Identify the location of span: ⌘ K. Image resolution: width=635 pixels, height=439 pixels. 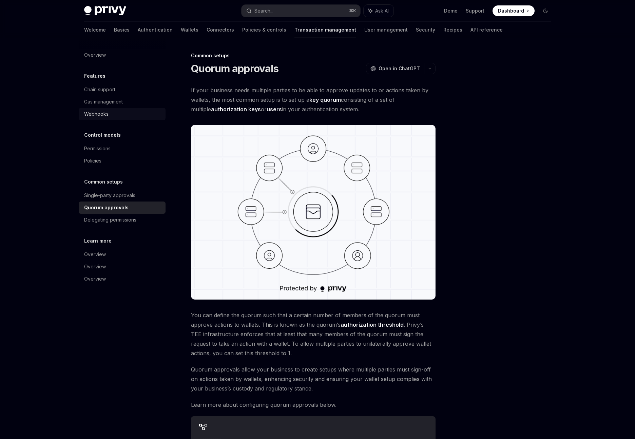
(353, 11).